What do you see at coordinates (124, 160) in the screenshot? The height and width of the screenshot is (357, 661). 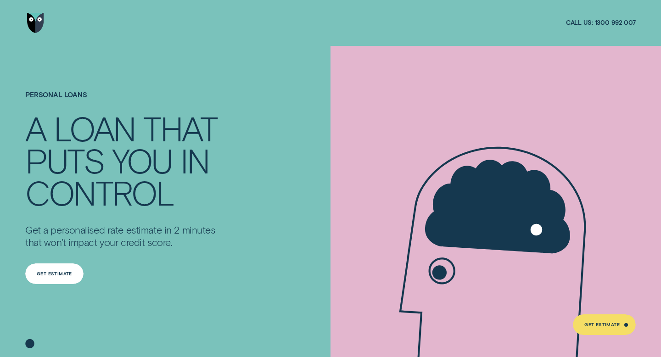 I see `h4: A LOAN THAT PUTS YOU IN CONTROL` at bounding box center [124, 160].